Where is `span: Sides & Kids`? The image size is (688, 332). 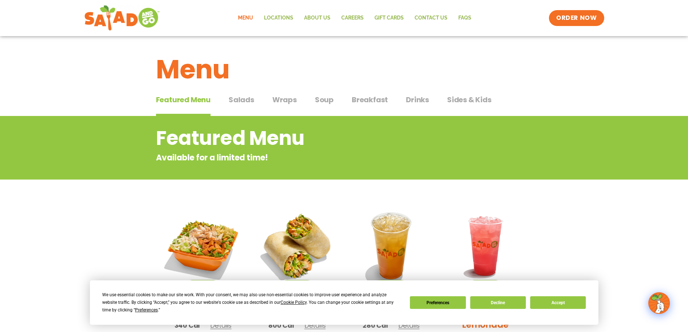 span: Sides & Kids is located at coordinates (469, 100).